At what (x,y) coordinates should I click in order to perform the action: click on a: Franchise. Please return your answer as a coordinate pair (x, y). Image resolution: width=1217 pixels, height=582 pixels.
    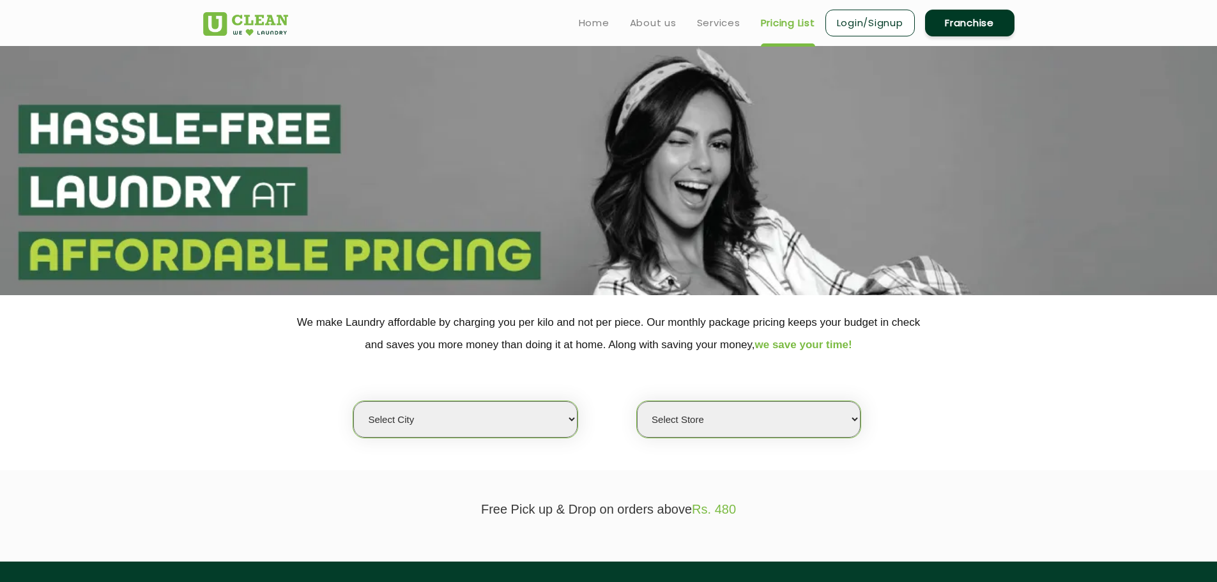
    Looking at the image, I should click on (970, 23).